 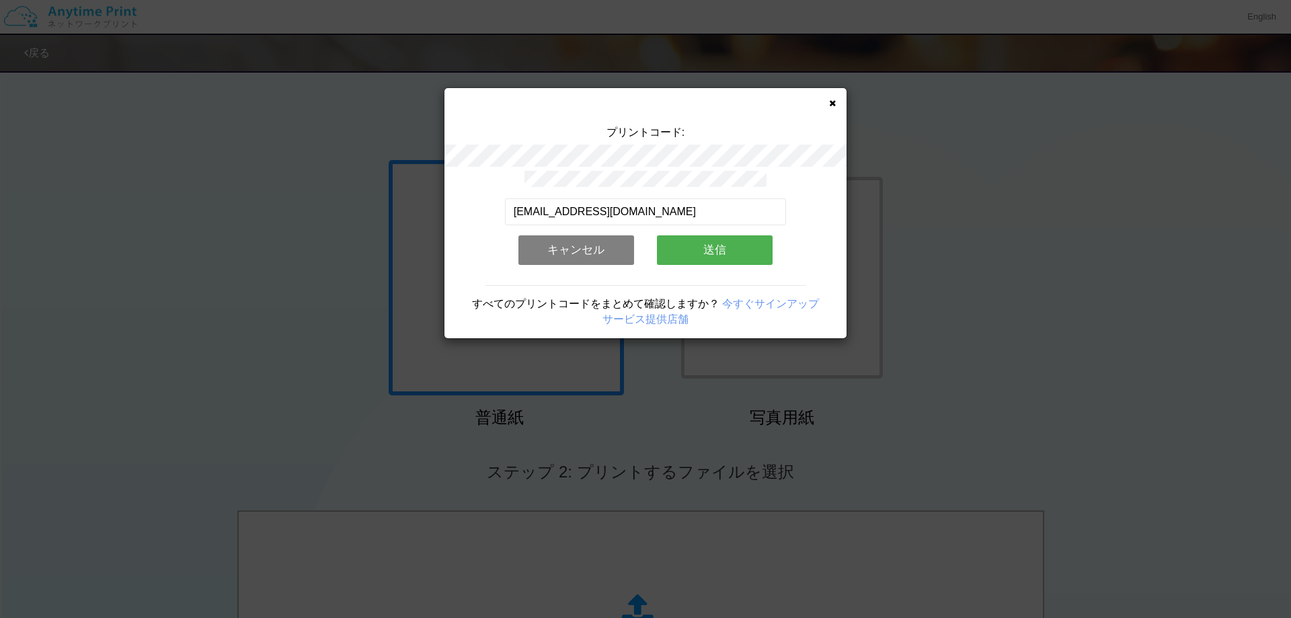 I want to click on a: サービス提供店舗, so click(x=646, y=319).